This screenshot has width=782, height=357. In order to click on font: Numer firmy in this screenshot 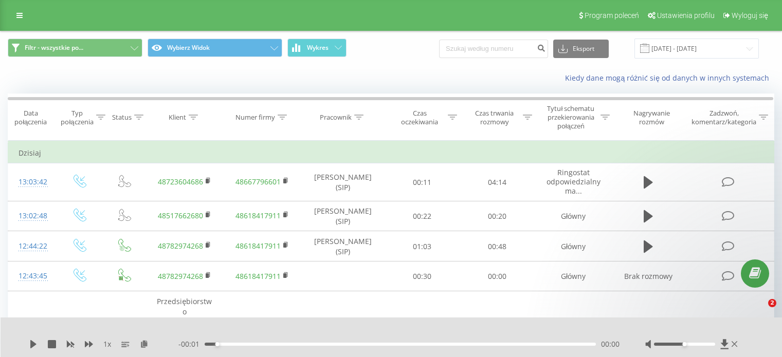, I will do `click(255, 117)`.